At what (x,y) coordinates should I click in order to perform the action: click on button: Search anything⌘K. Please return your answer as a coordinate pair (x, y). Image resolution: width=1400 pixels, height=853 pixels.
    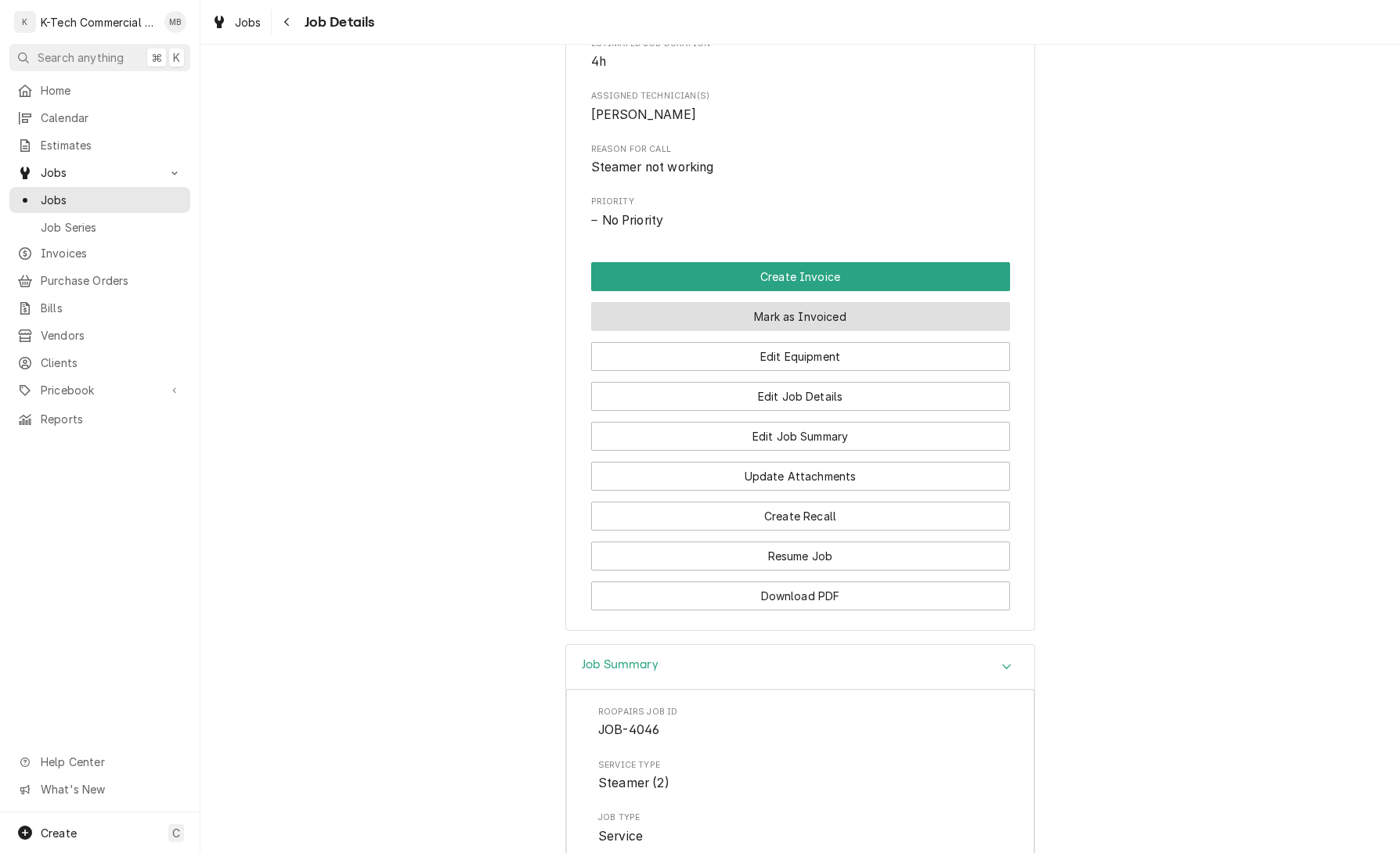
    Looking at the image, I should click on (99, 57).